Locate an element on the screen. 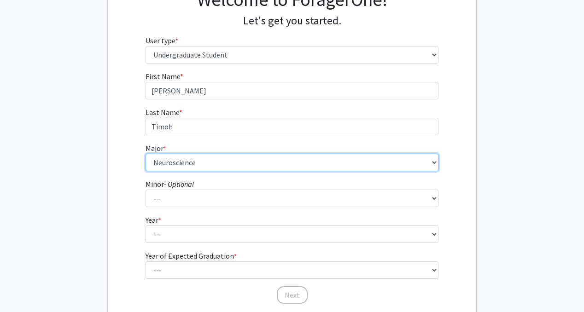 This screenshot has width=584, height=312. label: Major is located at coordinates (156, 148).